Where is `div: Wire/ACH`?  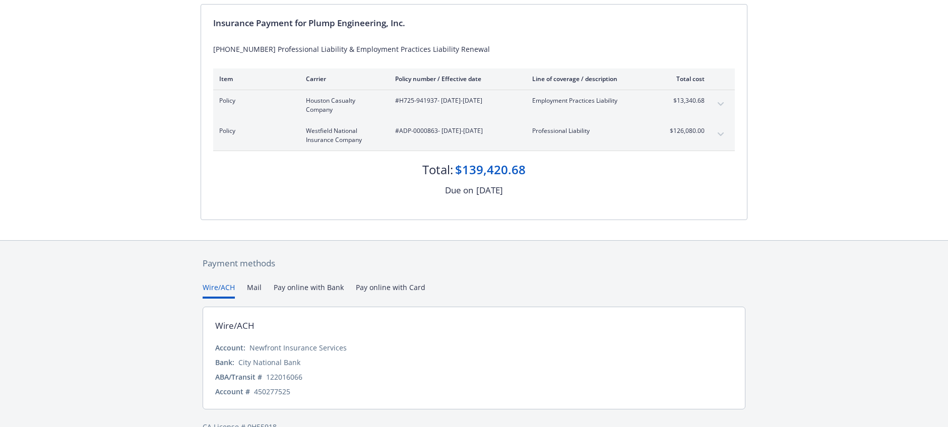 div: Wire/ACH is located at coordinates (235, 326).